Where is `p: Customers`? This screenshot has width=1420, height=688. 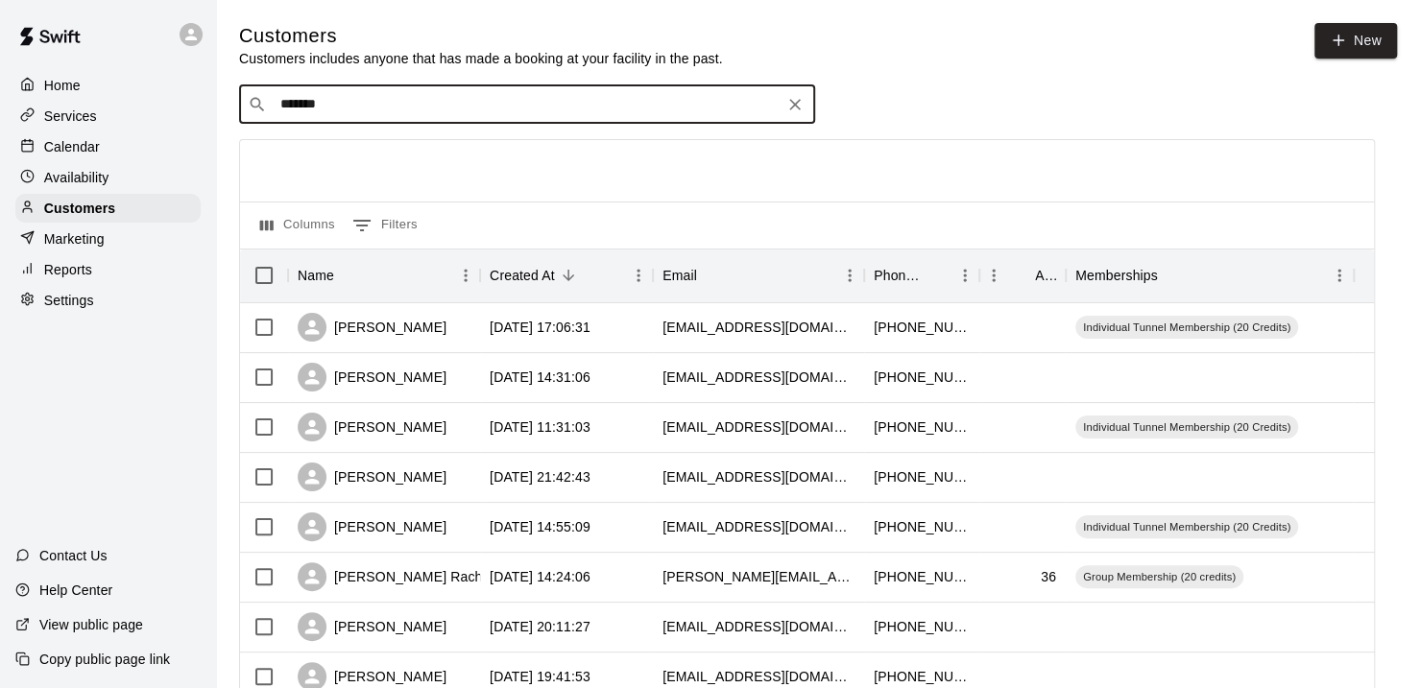
p: Customers is located at coordinates (80, 208).